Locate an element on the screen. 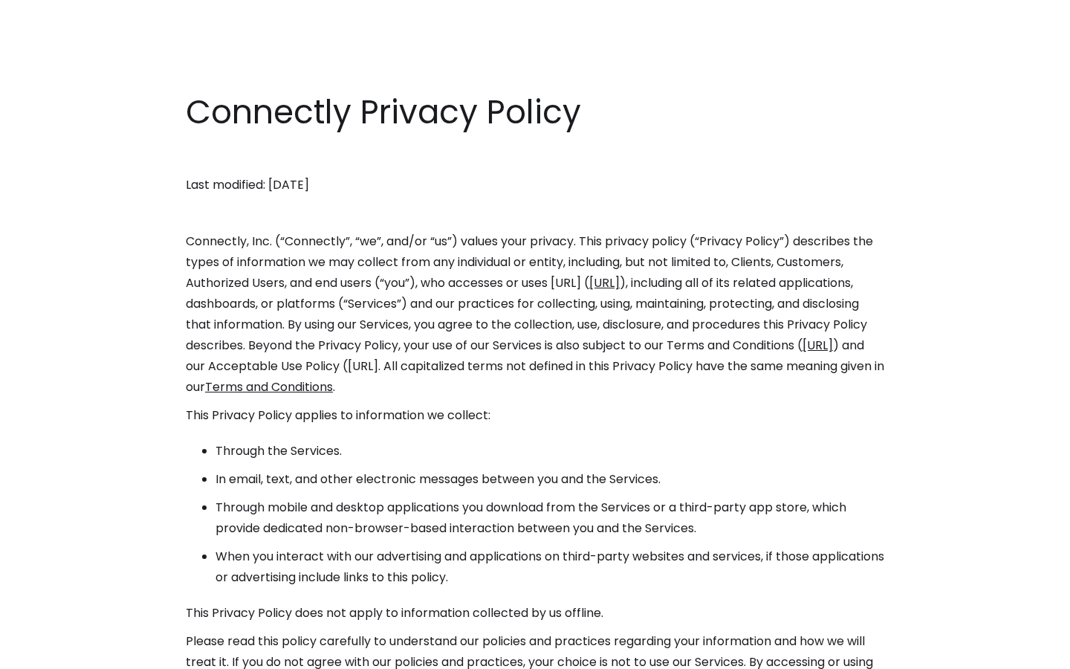  h1: Connectly Privacy Policy is located at coordinates (535, 112).